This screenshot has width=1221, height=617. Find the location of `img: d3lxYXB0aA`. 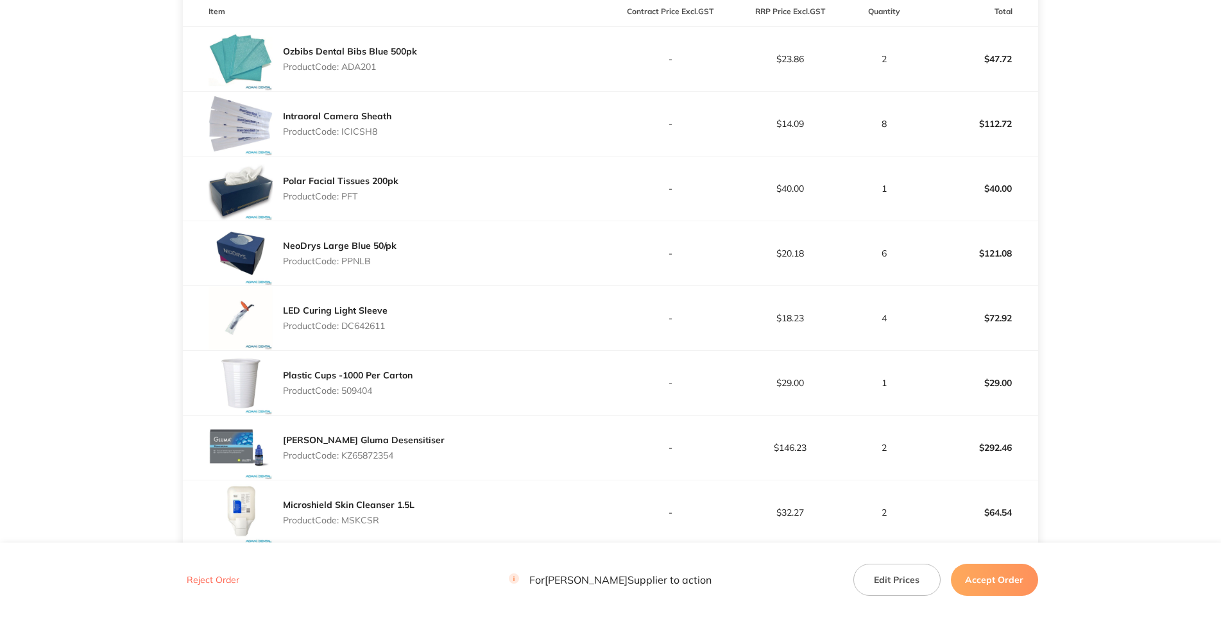

img: d3lxYXB0aA is located at coordinates (241, 318).